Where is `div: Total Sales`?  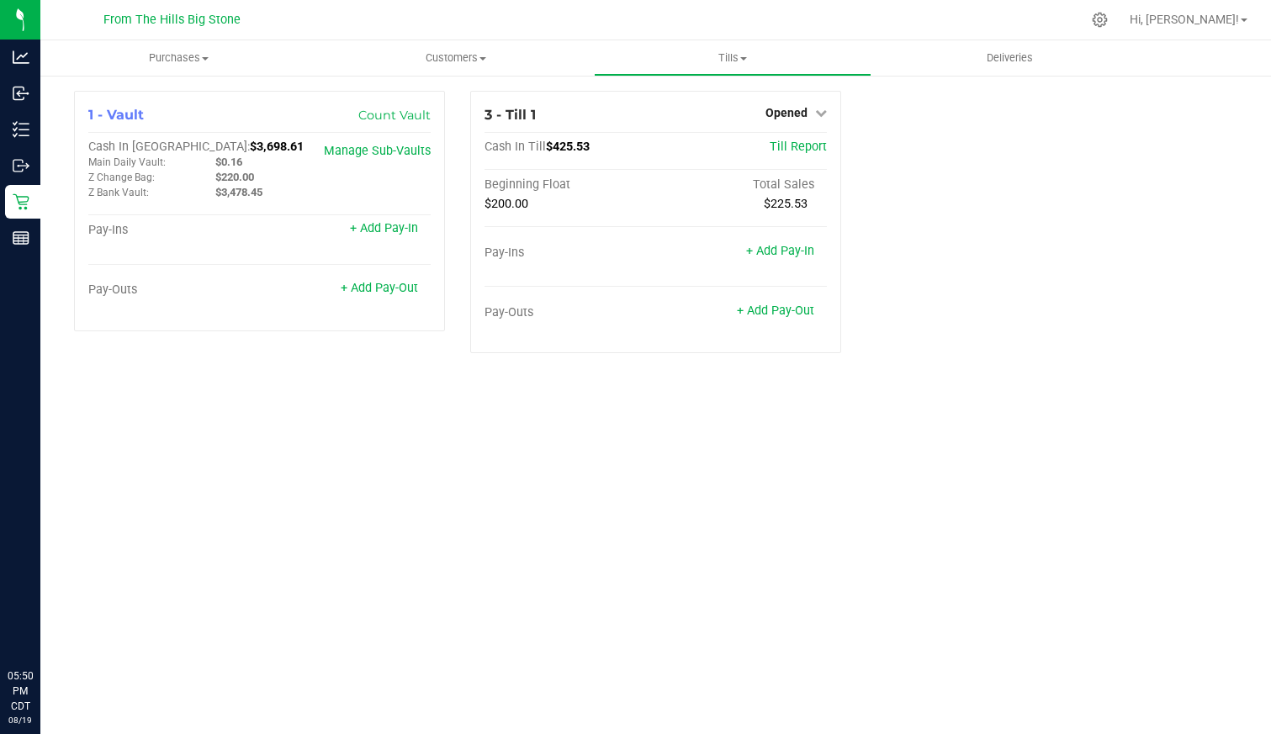
div: Total Sales is located at coordinates (742, 185).